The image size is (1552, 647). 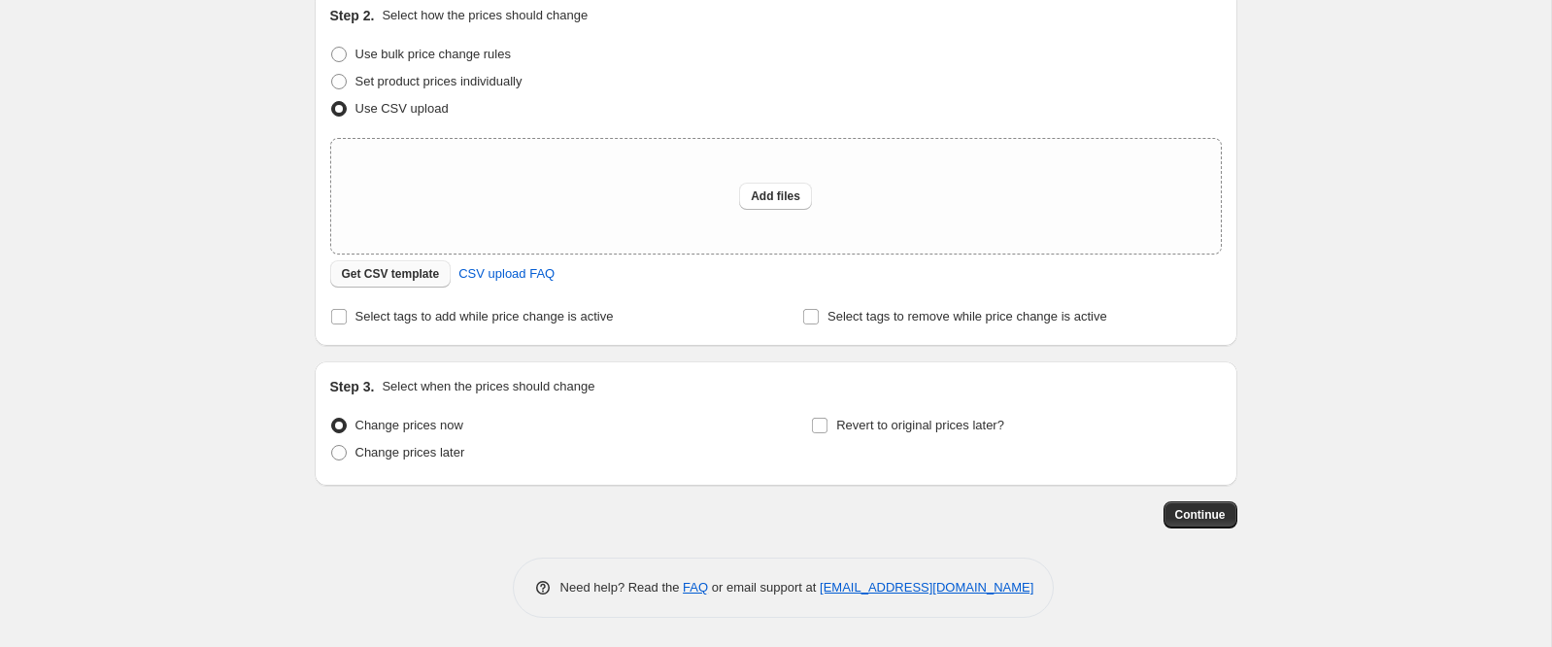 I want to click on span: Use bulk price change rules, so click(x=433, y=53).